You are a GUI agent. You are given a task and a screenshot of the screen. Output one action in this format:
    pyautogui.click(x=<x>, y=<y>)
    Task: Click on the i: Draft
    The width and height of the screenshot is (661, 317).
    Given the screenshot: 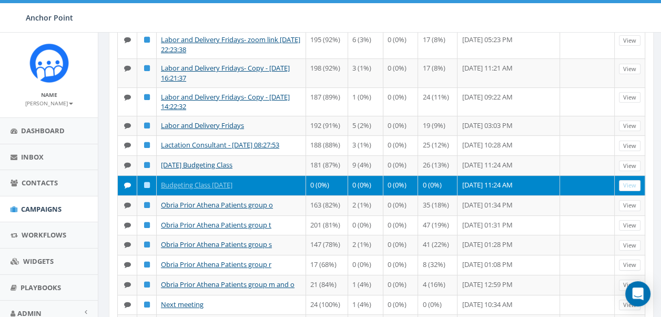 What is the action you would take?
    pyautogui.click(x=147, y=185)
    